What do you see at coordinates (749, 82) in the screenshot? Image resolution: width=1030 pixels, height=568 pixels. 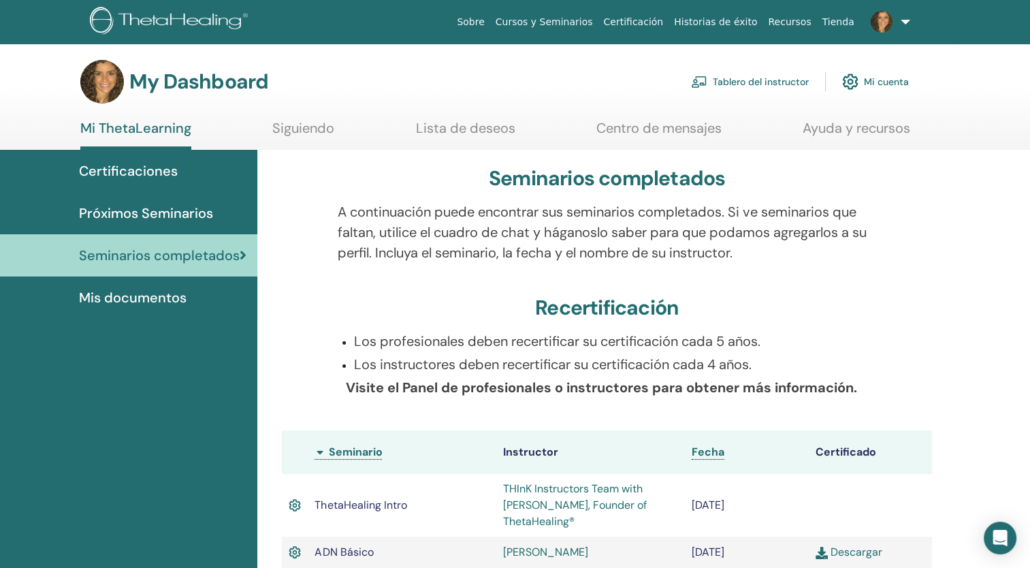 I see `a: Tablero del instructor` at bounding box center [749, 82].